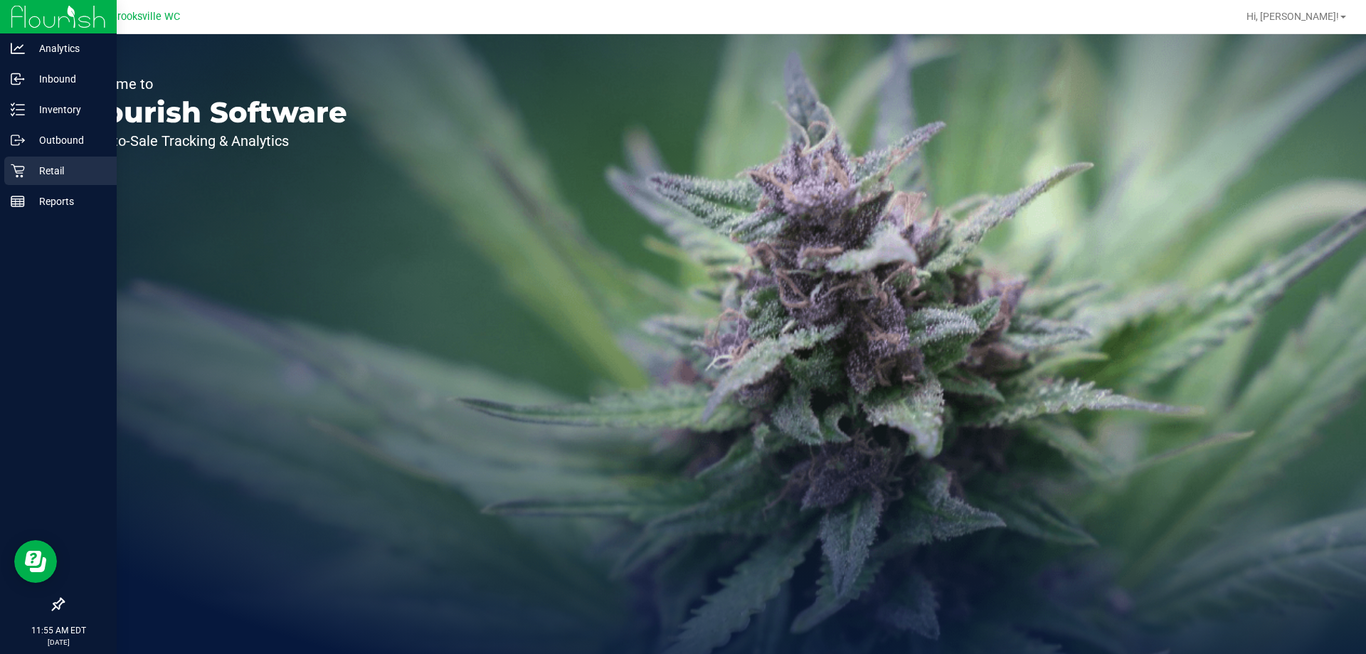 Image resolution: width=1366 pixels, height=654 pixels. Describe the element at coordinates (18, 201) in the screenshot. I see `inline-svg: Reports` at that location.